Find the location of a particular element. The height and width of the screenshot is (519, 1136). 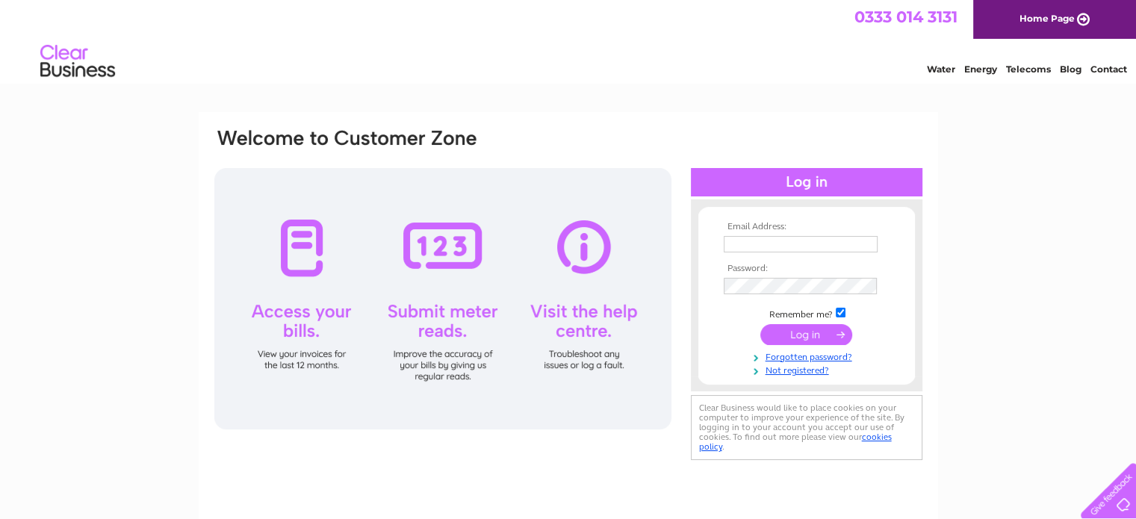

a: Water is located at coordinates (941, 69).